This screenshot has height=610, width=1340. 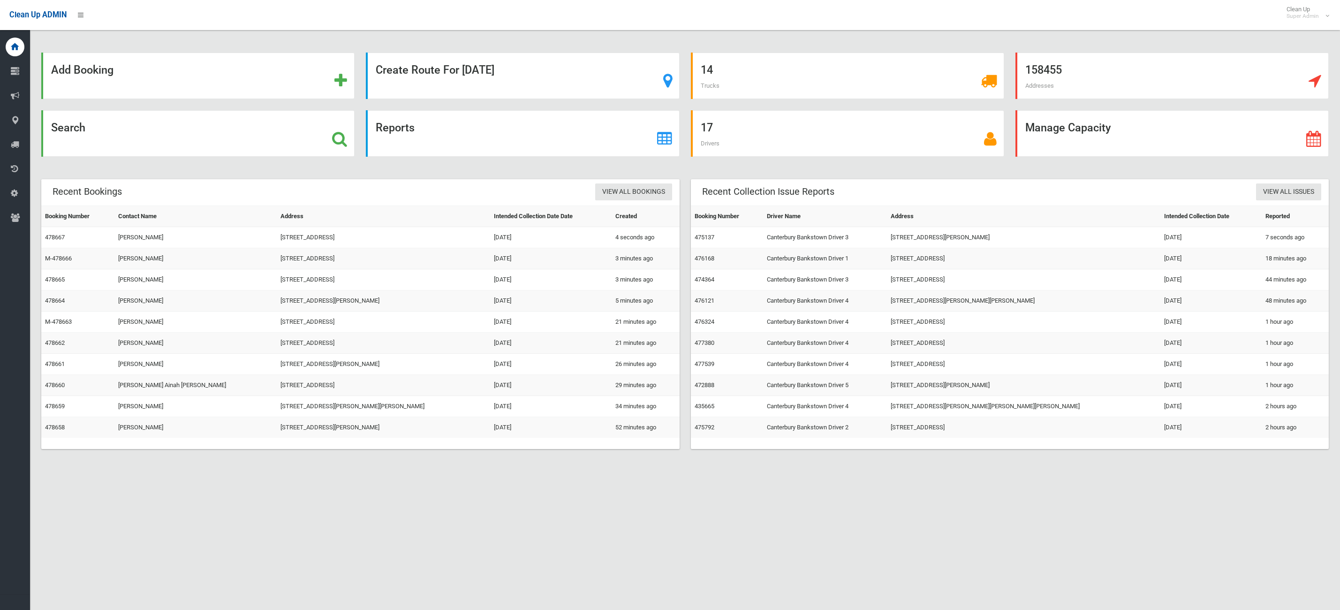 What do you see at coordinates (645, 343) in the screenshot?
I see `td: 21 minutes ago` at bounding box center [645, 343].